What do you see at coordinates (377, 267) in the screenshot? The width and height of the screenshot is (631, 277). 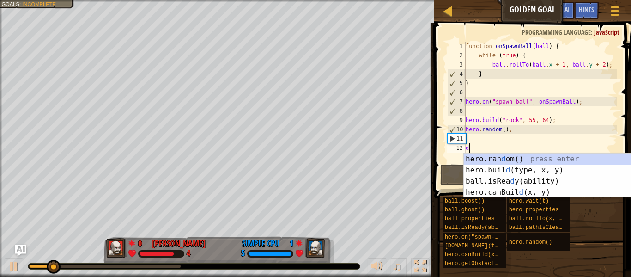 I see `button: Adjust volume` at bounding box center [377, 267].